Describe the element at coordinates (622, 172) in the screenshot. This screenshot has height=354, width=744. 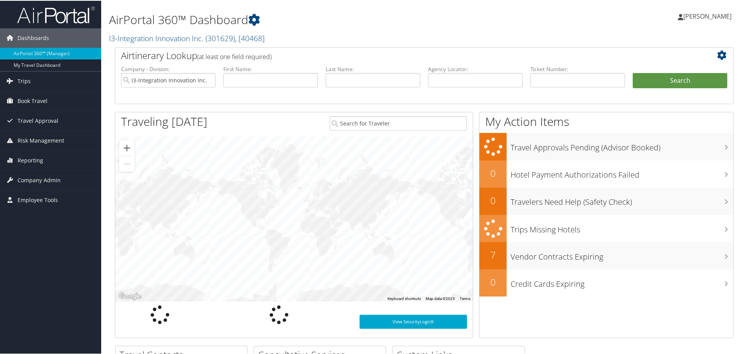
I see `h3: Hotel Payment Authorizations Failed` at that location.